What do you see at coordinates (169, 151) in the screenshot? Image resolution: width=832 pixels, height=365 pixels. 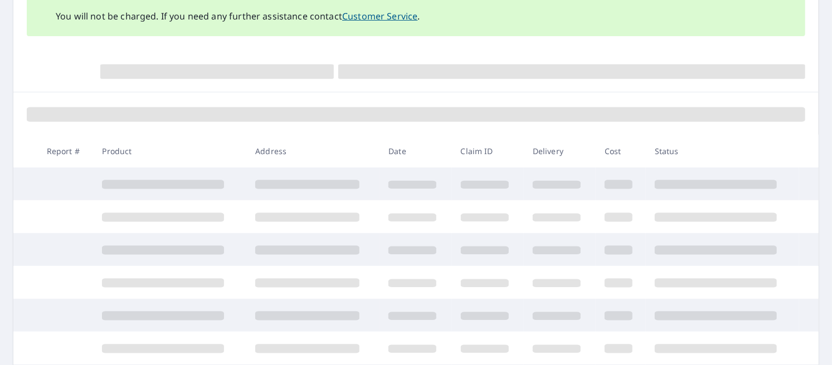 I see `th: Product` at bounding box center [169, 151].